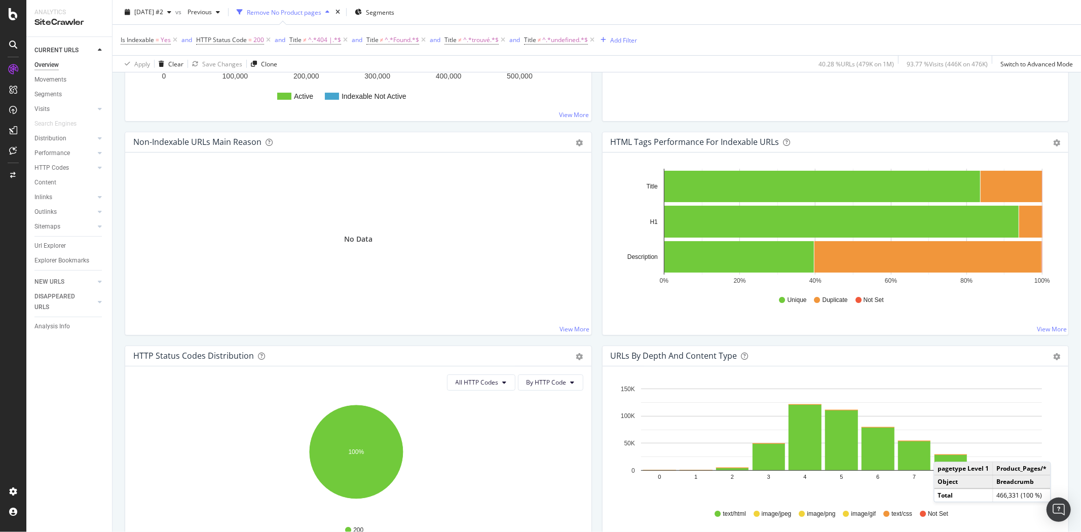 Image resolution: width=1081 pixels, height=532 pixels. What do you see at coordinates (891, 281) in the screenshot?
I see `text: 60%` at bounding box center [891, 281].